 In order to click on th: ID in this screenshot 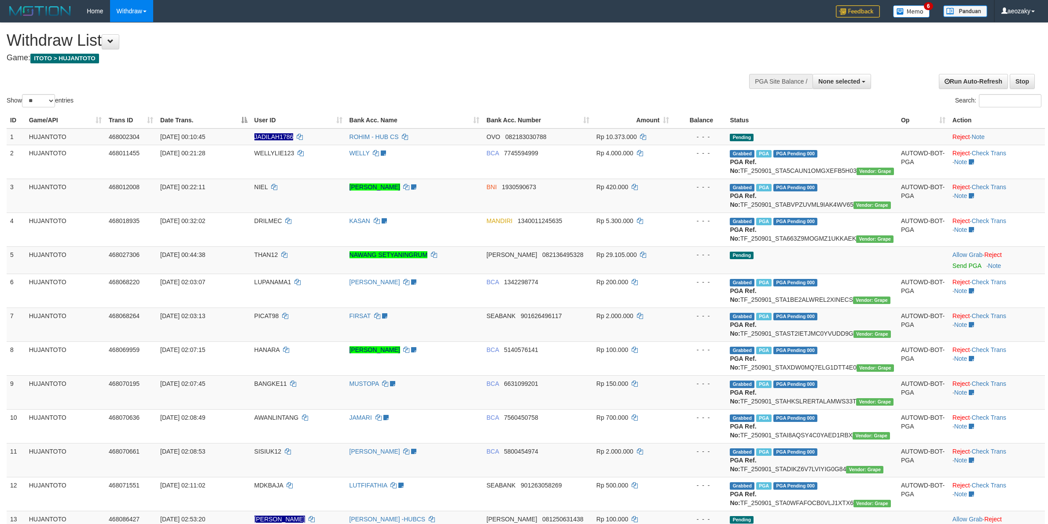, I will do `click(16, 120)`.